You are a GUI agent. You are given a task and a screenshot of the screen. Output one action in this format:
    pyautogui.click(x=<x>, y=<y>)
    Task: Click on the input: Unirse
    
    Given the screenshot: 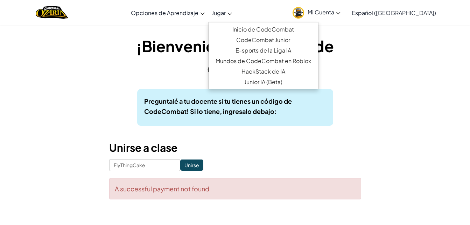 What is the action you would take?
    pyautogui.click(x=192, y=165)
    